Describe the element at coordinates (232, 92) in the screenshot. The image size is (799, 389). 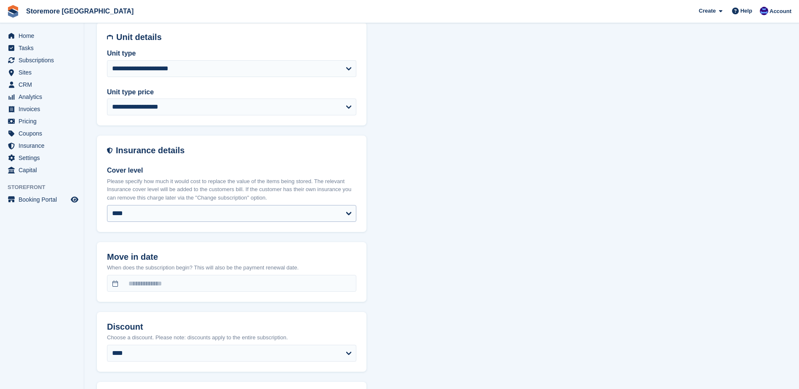
I see `label: Unit type price` at that location.